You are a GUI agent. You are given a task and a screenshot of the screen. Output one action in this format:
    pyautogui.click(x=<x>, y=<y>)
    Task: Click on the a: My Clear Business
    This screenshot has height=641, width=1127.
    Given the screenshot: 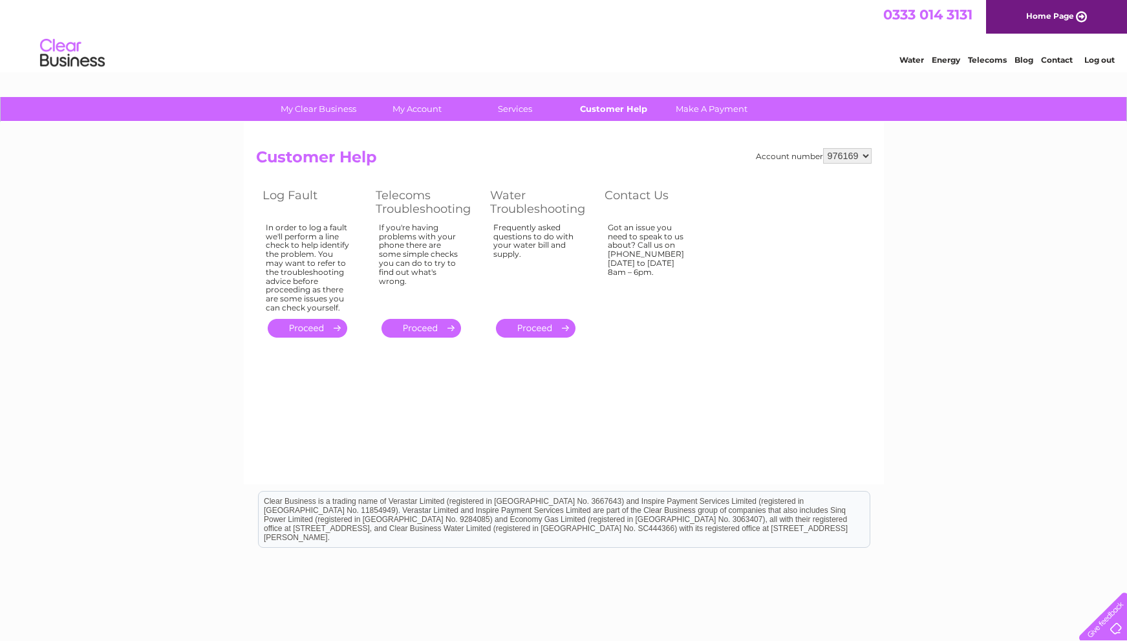 What is the action you would take?
    pyautogui.click(x=318, y=109)
    